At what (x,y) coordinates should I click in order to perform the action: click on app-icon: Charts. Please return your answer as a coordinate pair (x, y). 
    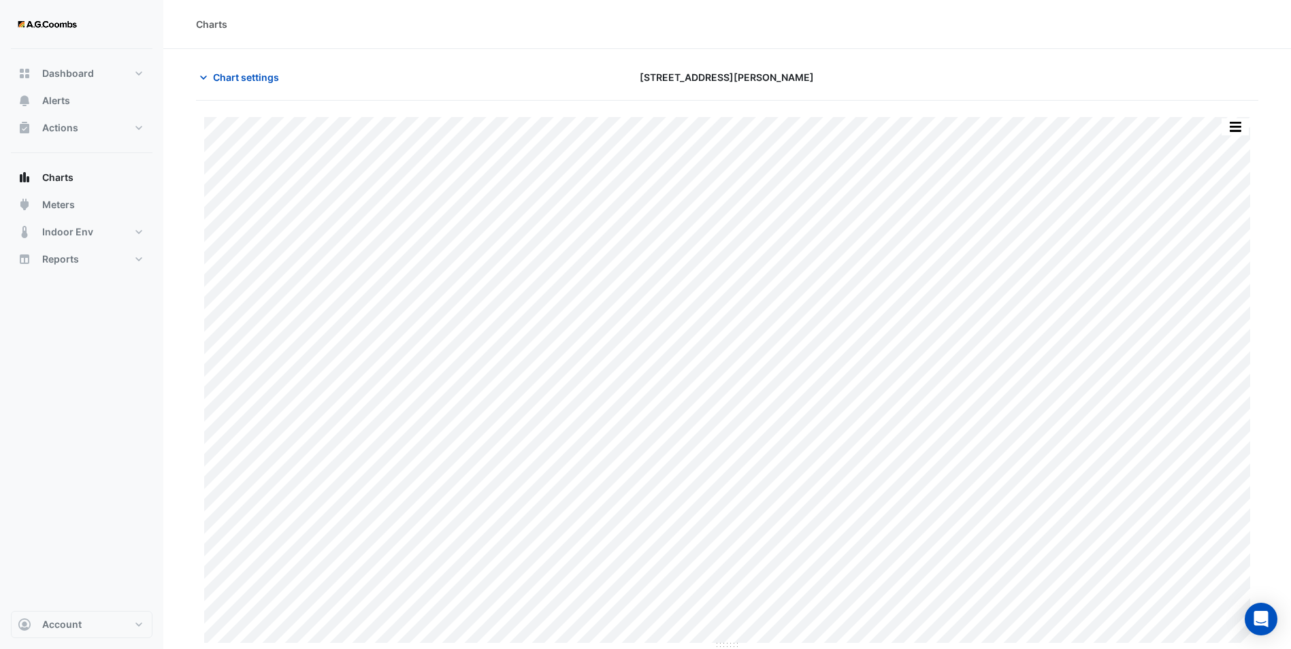
    Looking at the image, I should click on (24, 178).